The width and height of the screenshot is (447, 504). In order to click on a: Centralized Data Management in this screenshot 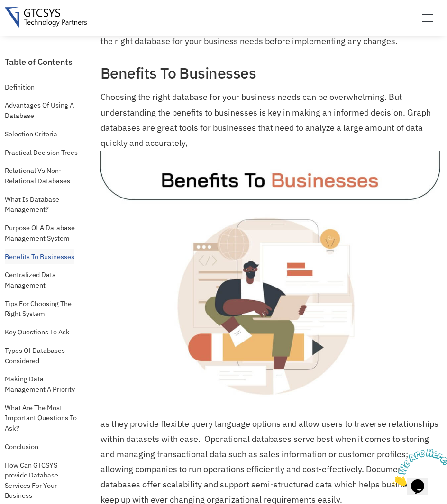, I will do `click(42, 280)`.